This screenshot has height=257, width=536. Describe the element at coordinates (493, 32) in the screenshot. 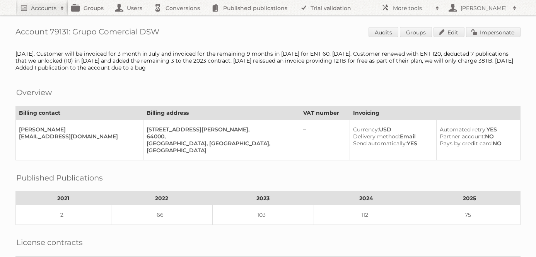

I see `a: Impersonate` at that location.